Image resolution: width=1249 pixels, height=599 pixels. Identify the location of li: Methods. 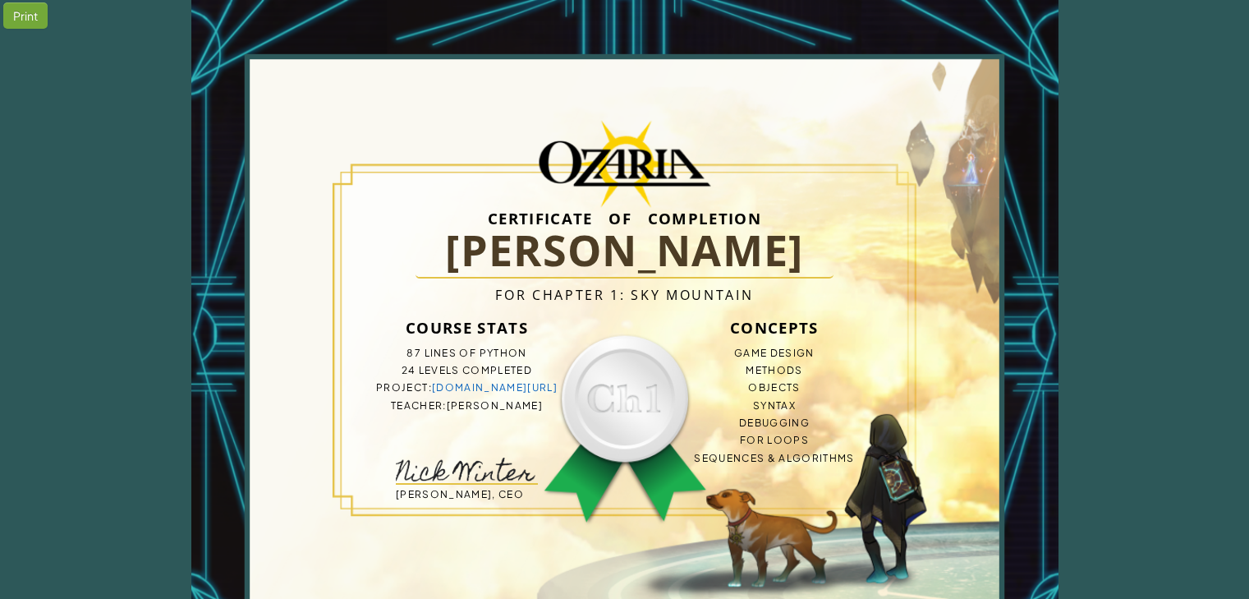
(775, 370).